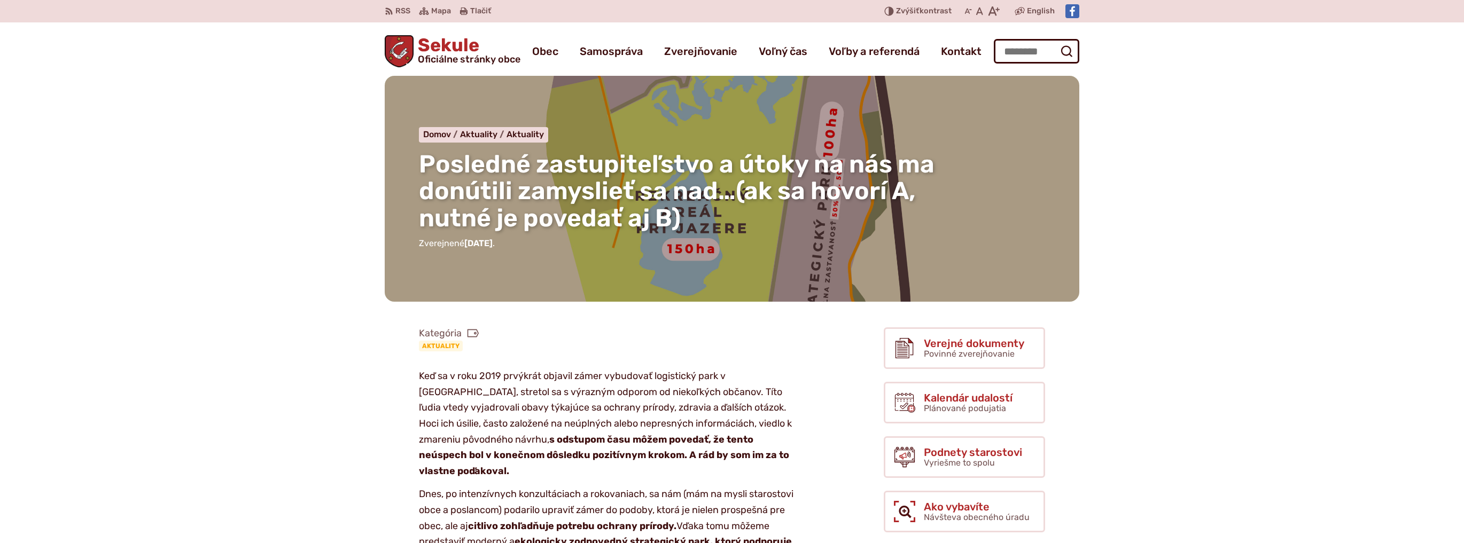 This screenshot has width=1464, height=543. I want to click on strong: s odstupom času môžem povedať, že tento neúspech bol v konečnom dôsledku pozitívnym krokom. A rád..., so click(604, 455).